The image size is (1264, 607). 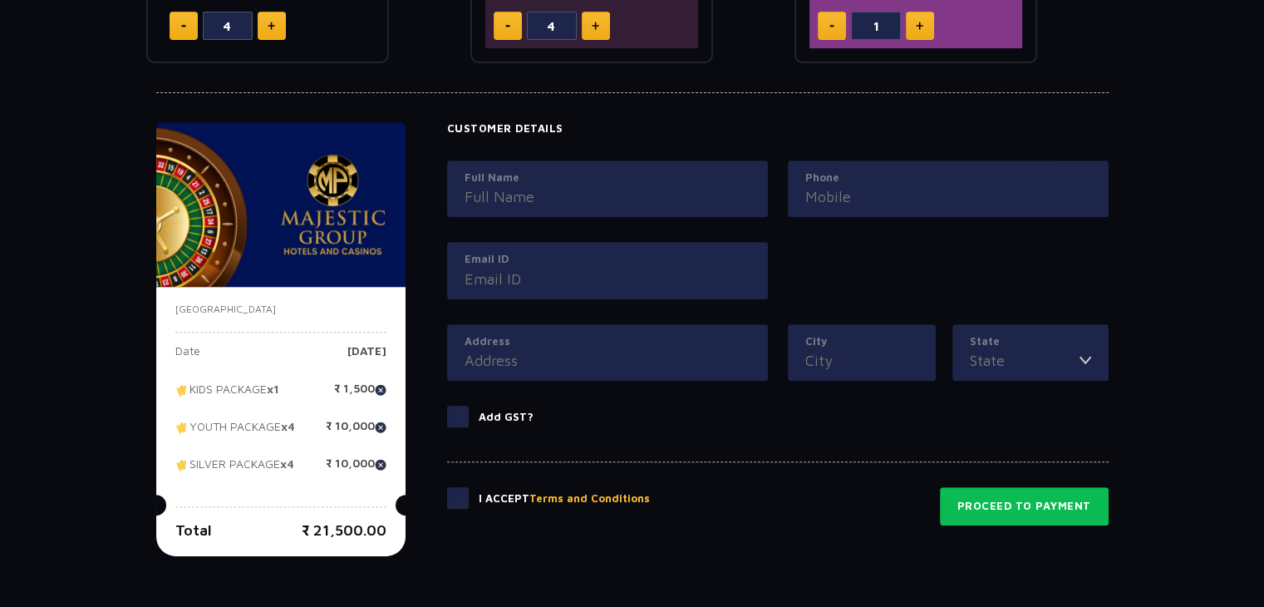 I want to click on img: majesticPride-banner, so click(x=281, y=204).